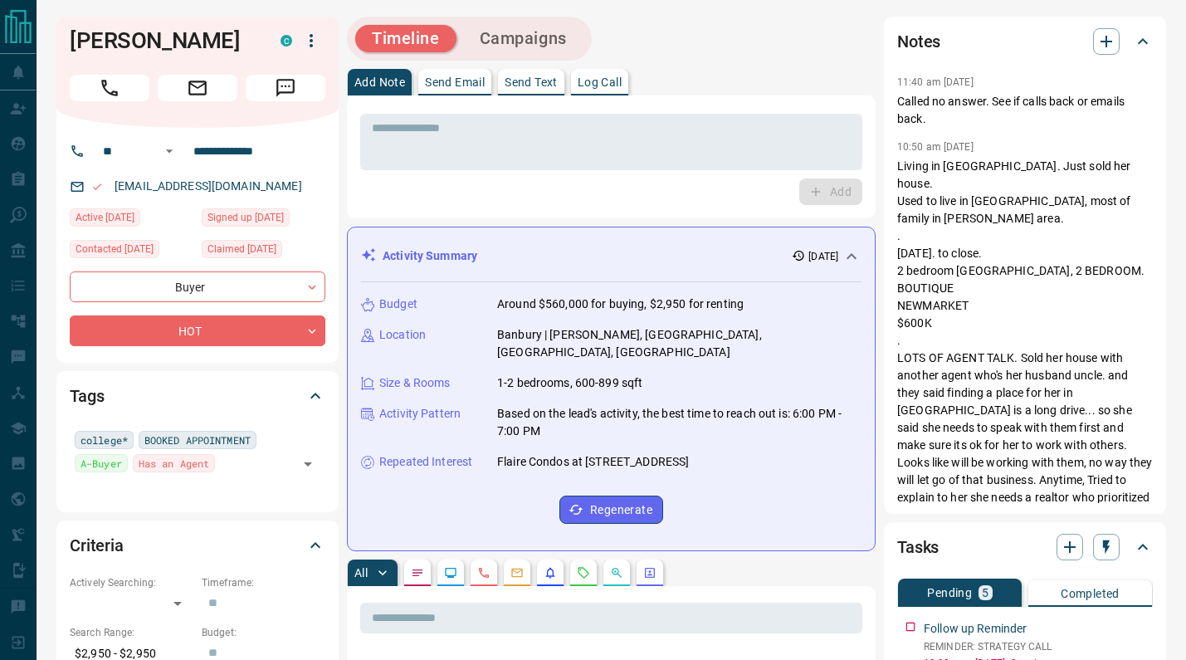  I want to click on p: Add Note, so click(379, 82).